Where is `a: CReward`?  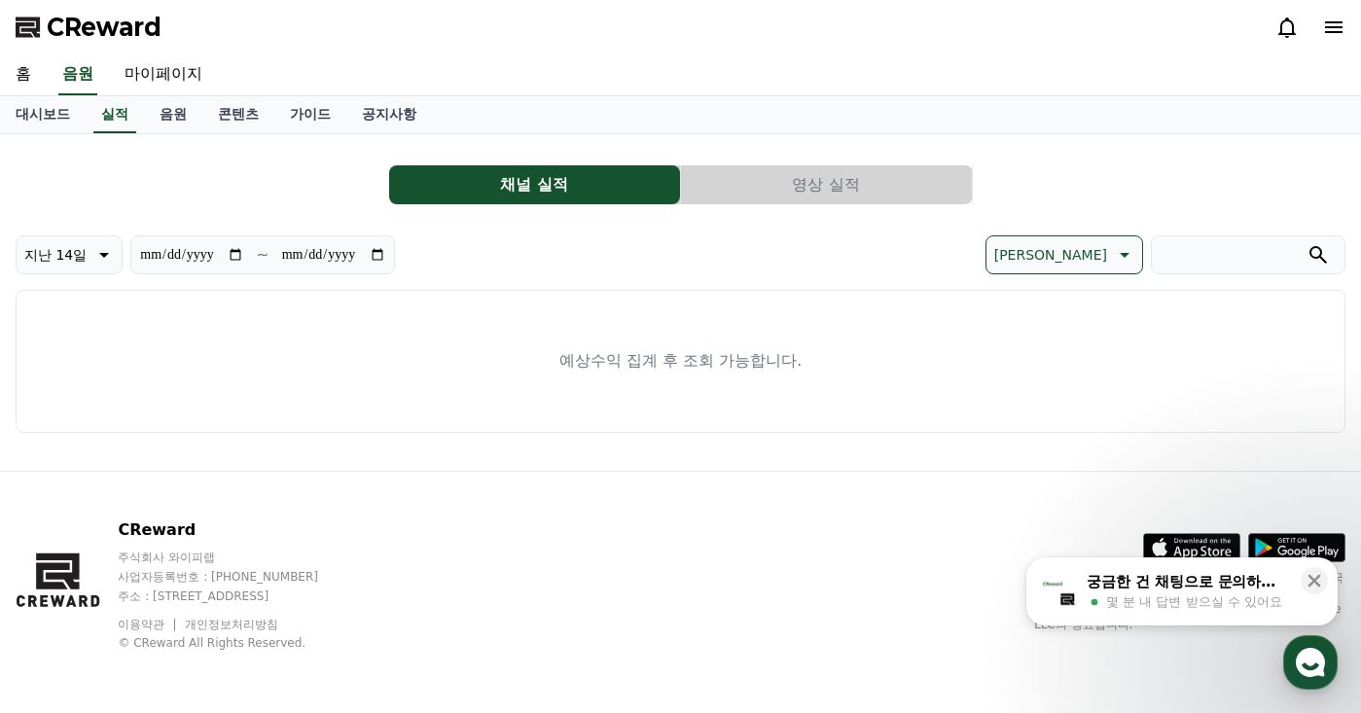
a: CReward is located at coordinates (89, 27).